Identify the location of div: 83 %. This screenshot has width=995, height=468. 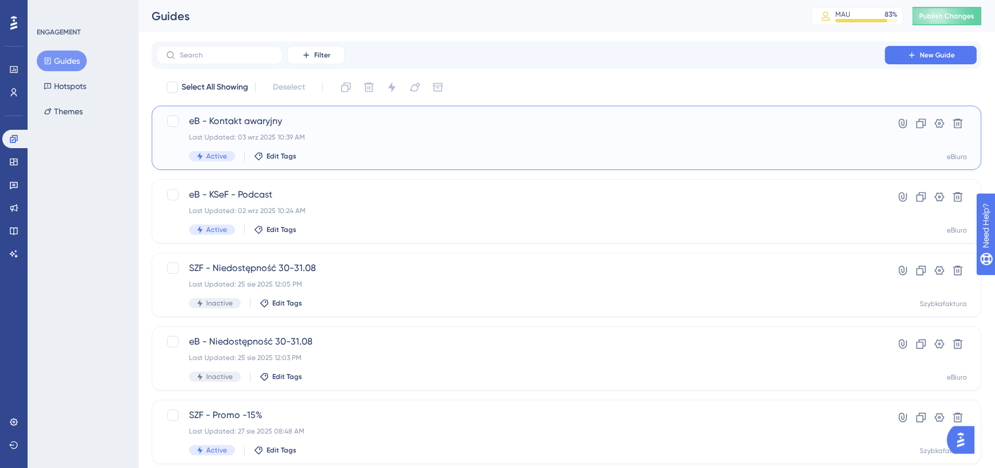
(891, 14).